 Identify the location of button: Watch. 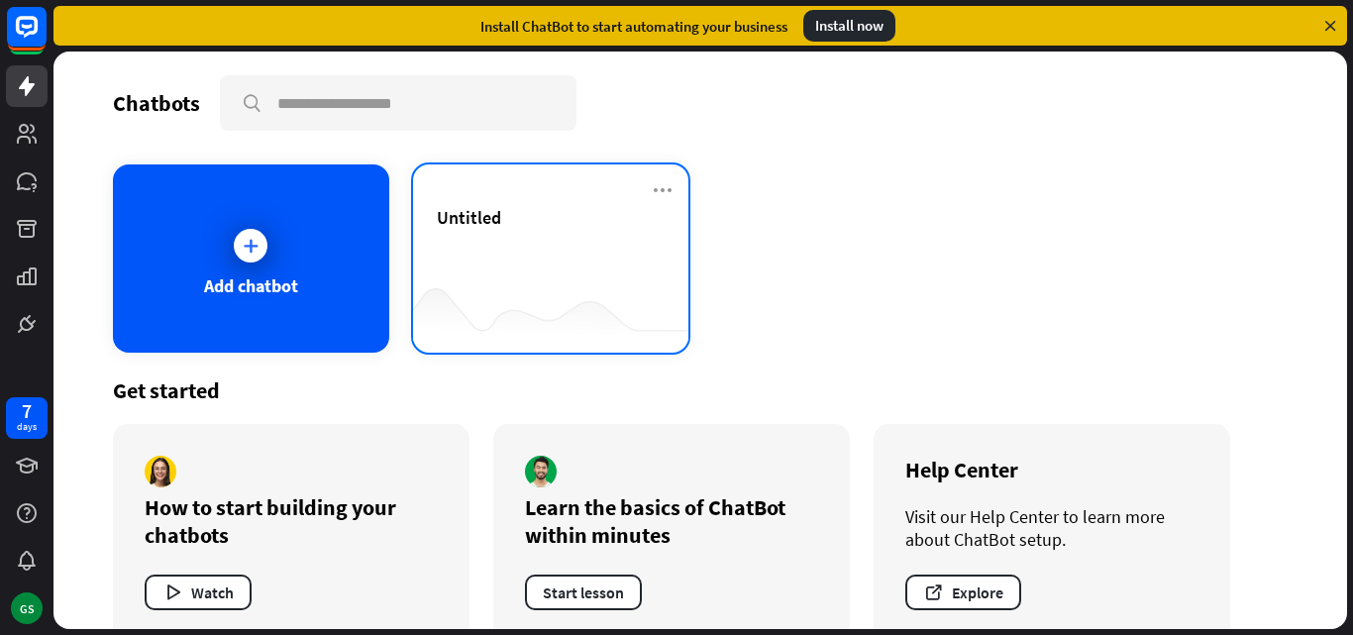
(198, 592).